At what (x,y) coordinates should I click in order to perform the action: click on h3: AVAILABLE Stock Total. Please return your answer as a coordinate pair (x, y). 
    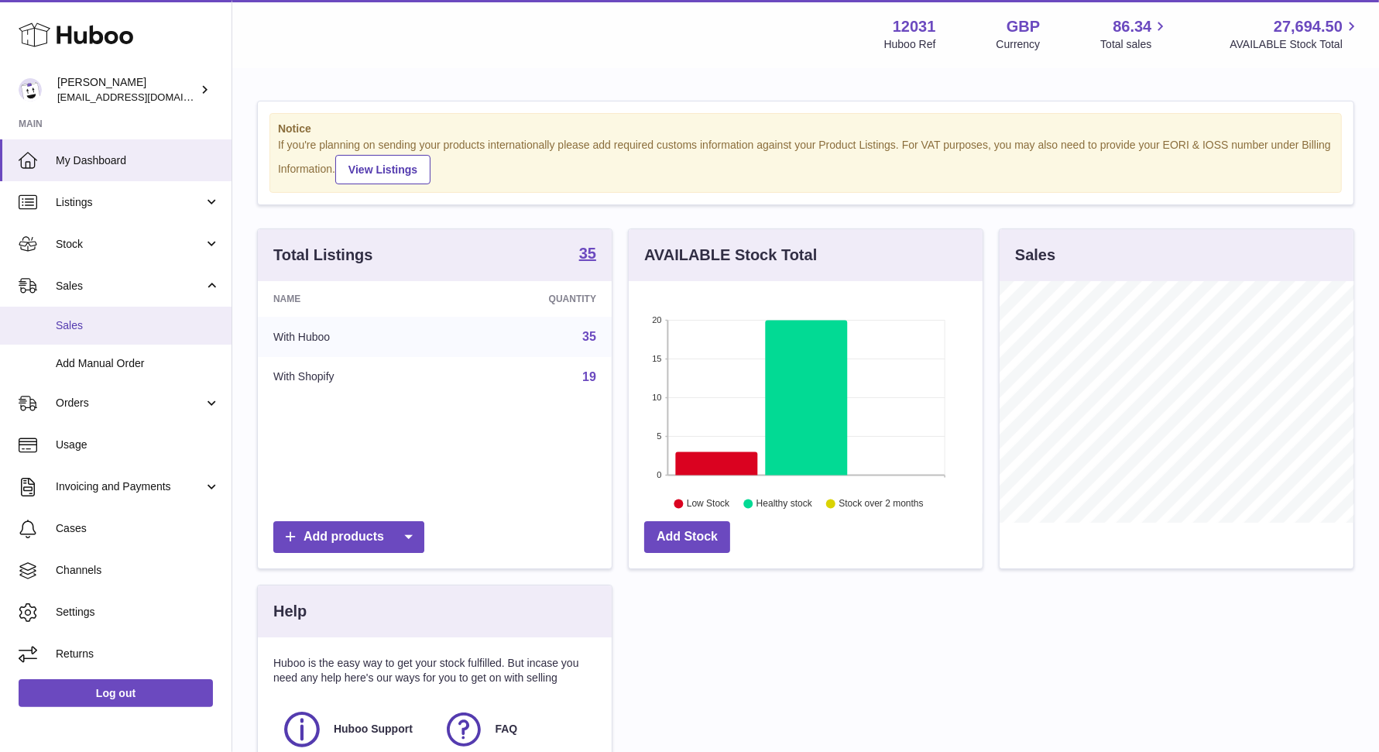
    Looking at the image, I should click on (730, 255).